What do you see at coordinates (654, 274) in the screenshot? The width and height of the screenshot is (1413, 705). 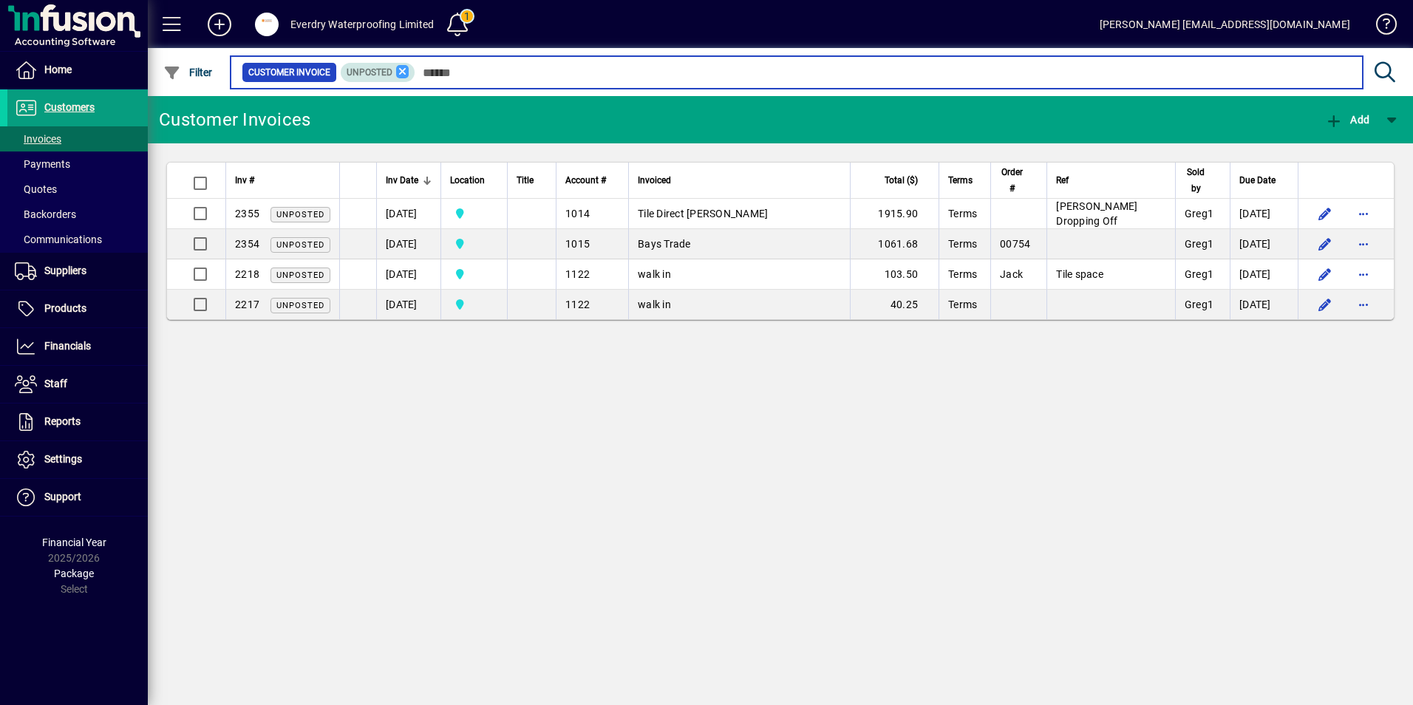 I see `span: walk in` at bounding box center [654, 274].